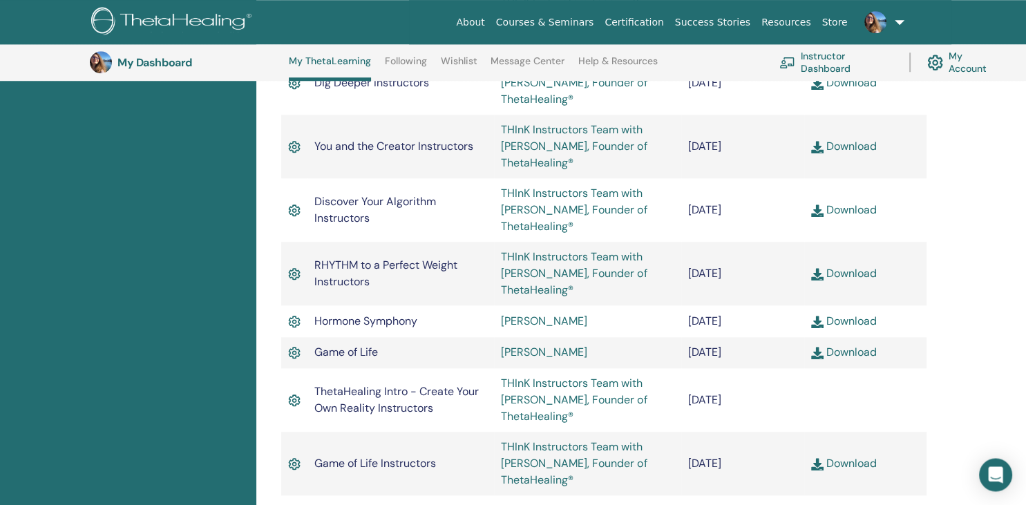 The height and width of the screenshot is (505, 1026). What do you see at coordinates (386, 273) in the screenshot?
I see `span: RHYTHM to a Perfect Weight Instructors` at bounding box center [386, 273].